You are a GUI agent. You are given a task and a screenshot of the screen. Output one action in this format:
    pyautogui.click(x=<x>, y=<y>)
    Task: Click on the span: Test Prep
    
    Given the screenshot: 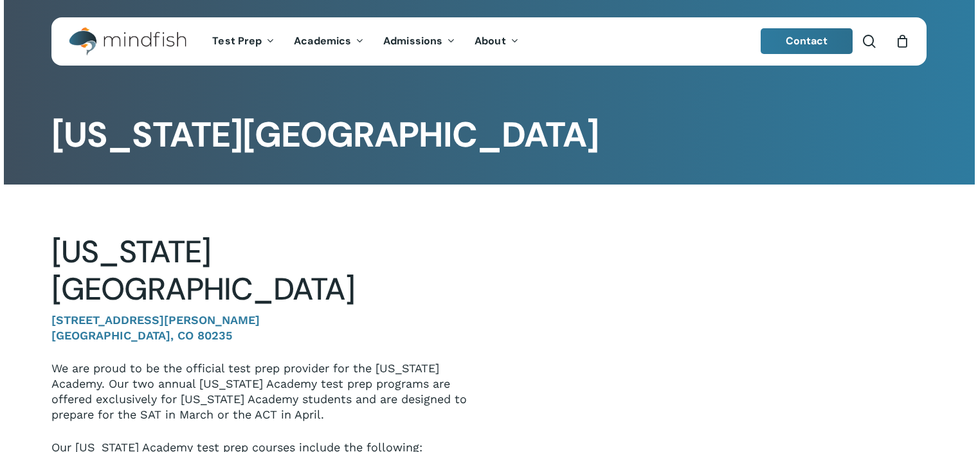 What is the action you would take?
    pyautogui.click(x=237, y=41)
    